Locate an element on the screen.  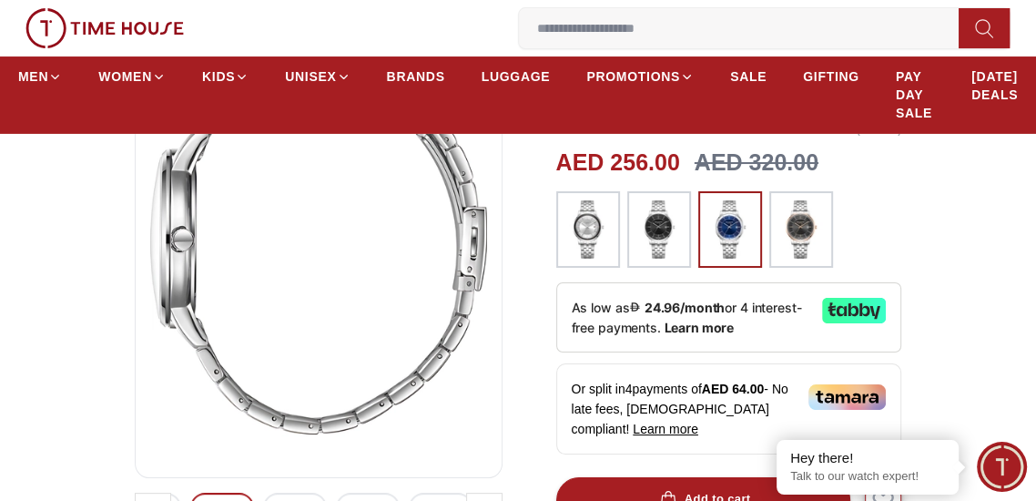
span: SALE is located at coordinates (748, 76).